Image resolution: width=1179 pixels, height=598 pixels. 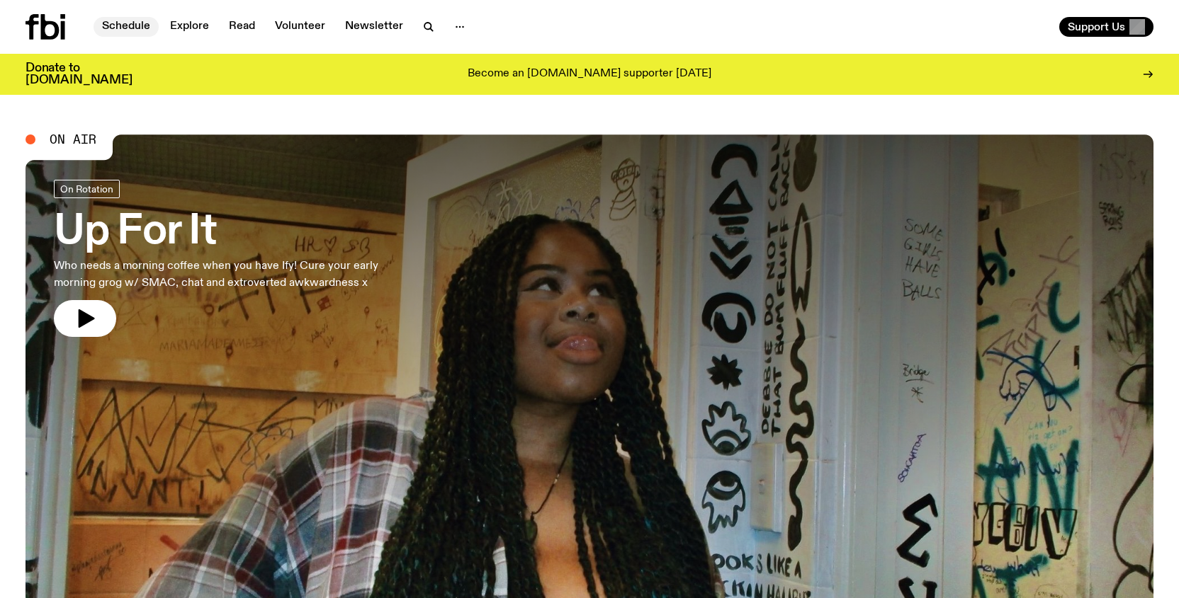 I want to click on a: On Rotation, so click(x=86, y=189).